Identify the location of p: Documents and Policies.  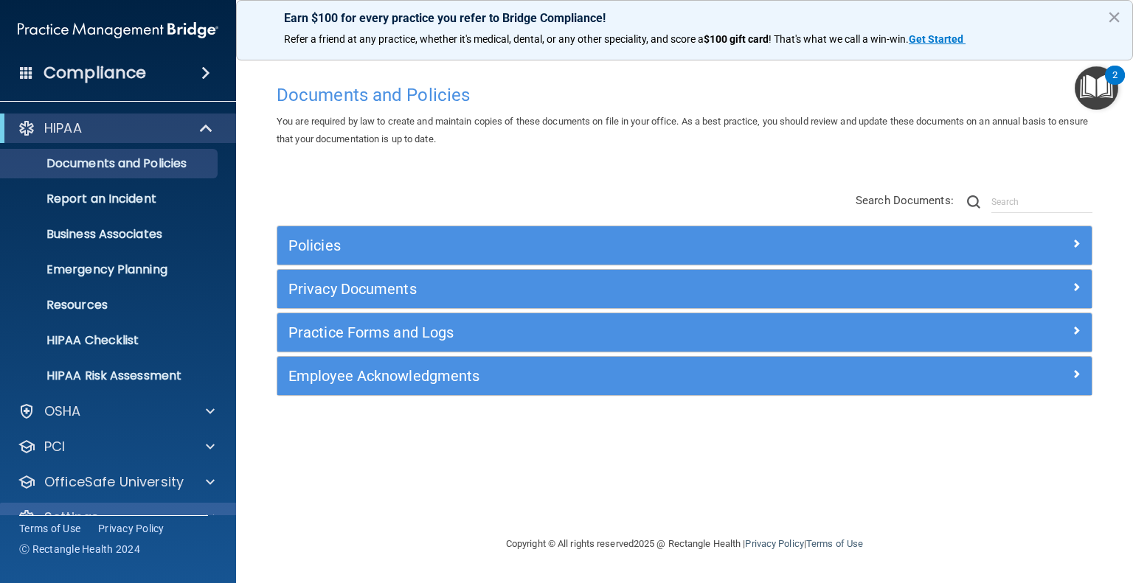
(110, 164).